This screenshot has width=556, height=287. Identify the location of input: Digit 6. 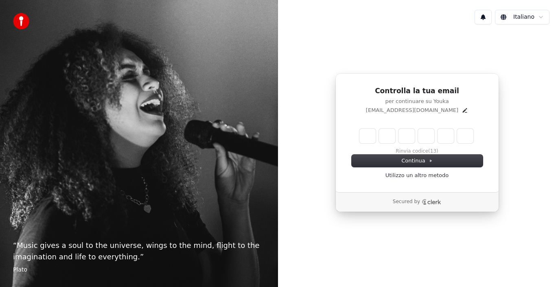
(465, 136).